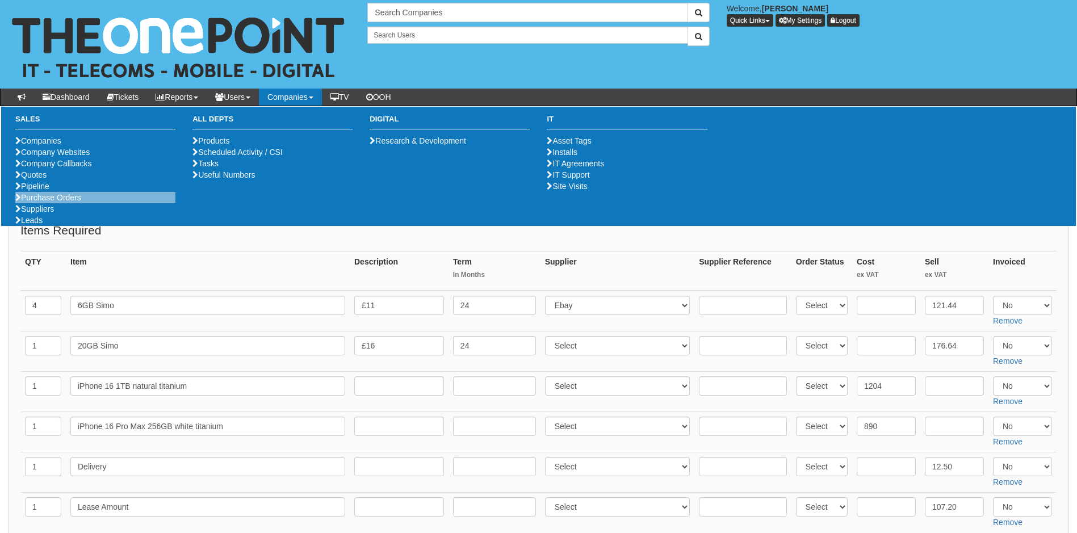 This screenshot has width=1077, height=533. Describe the element at coordinates (528, 35) in the screenshot. I see `input: Search Users` at that location.